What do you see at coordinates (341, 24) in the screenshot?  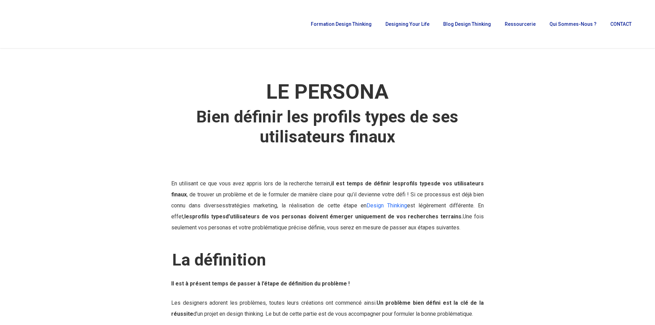 I see `a: Formation Design Thinking` at bounding box center [341, 24].